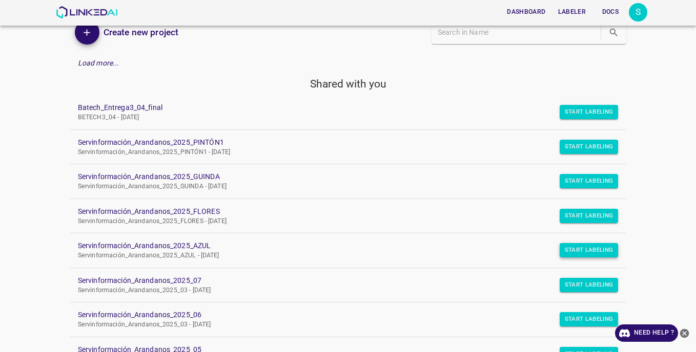 Image resolution: width=696 pixels, height=352 pixels. What do you see at coordinates (348, 63) in the screenshot?
I see `div: Load more...` at bounding box center [348, 63].